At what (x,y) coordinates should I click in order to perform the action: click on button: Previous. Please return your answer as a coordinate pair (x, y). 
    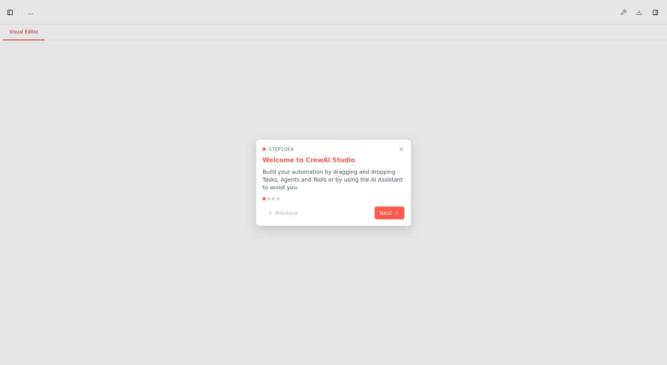
    Looking at the image, I should click on (282, 212).